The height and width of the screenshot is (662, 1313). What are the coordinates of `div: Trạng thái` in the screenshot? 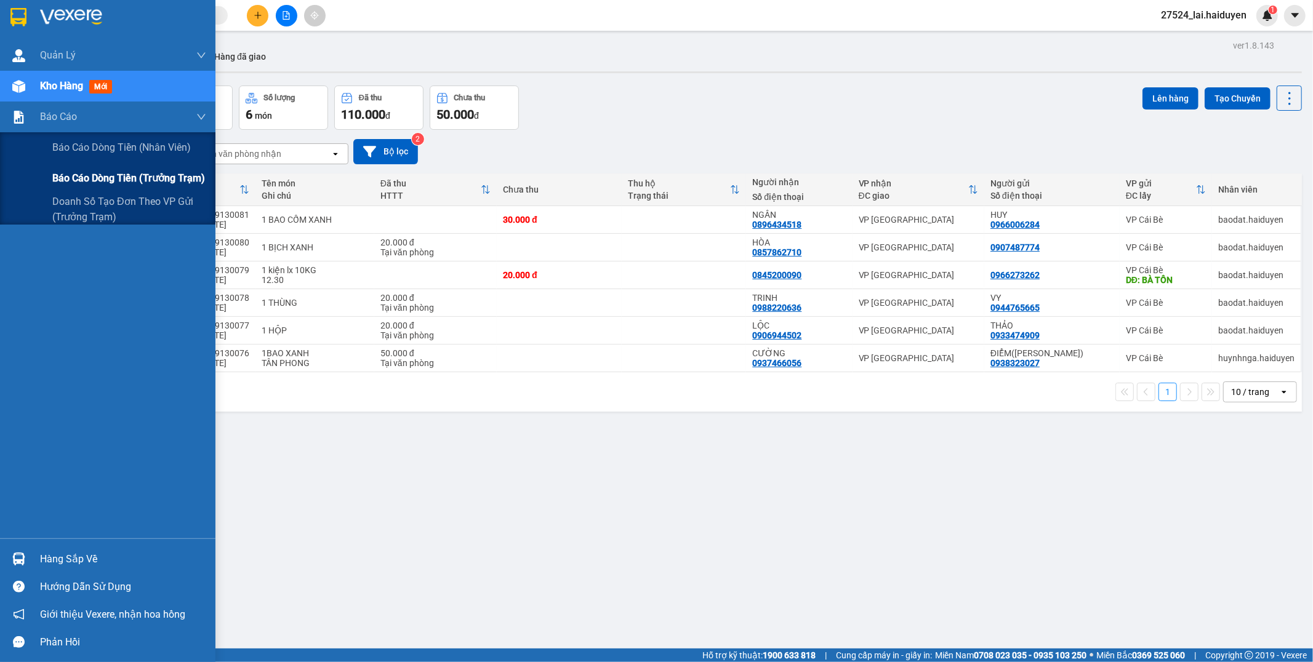 It's located at (679, 196).